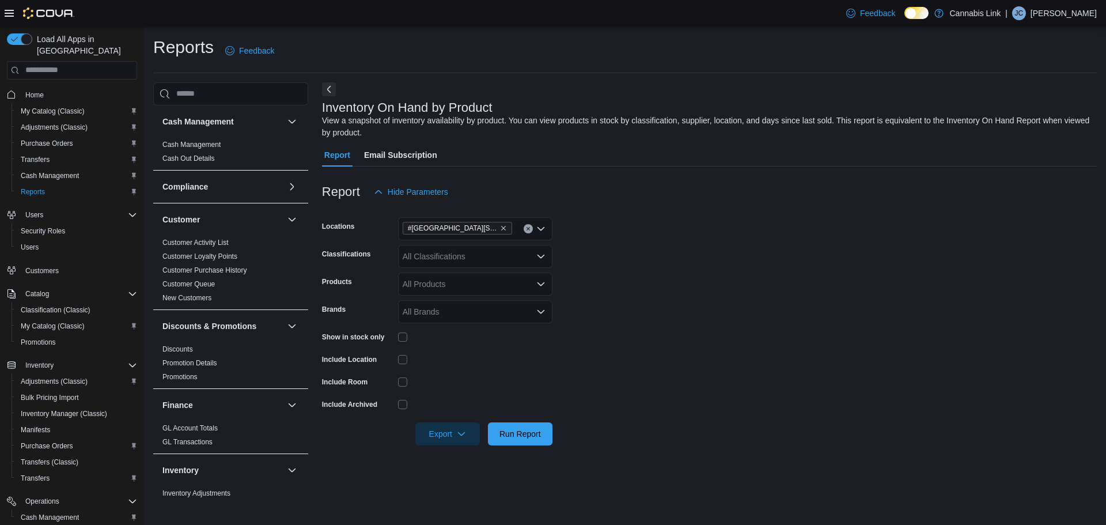  What do you see at coordinates (35, 160) in the screenshot?
I see `a: Transfers` at bounding box center [35, 160].